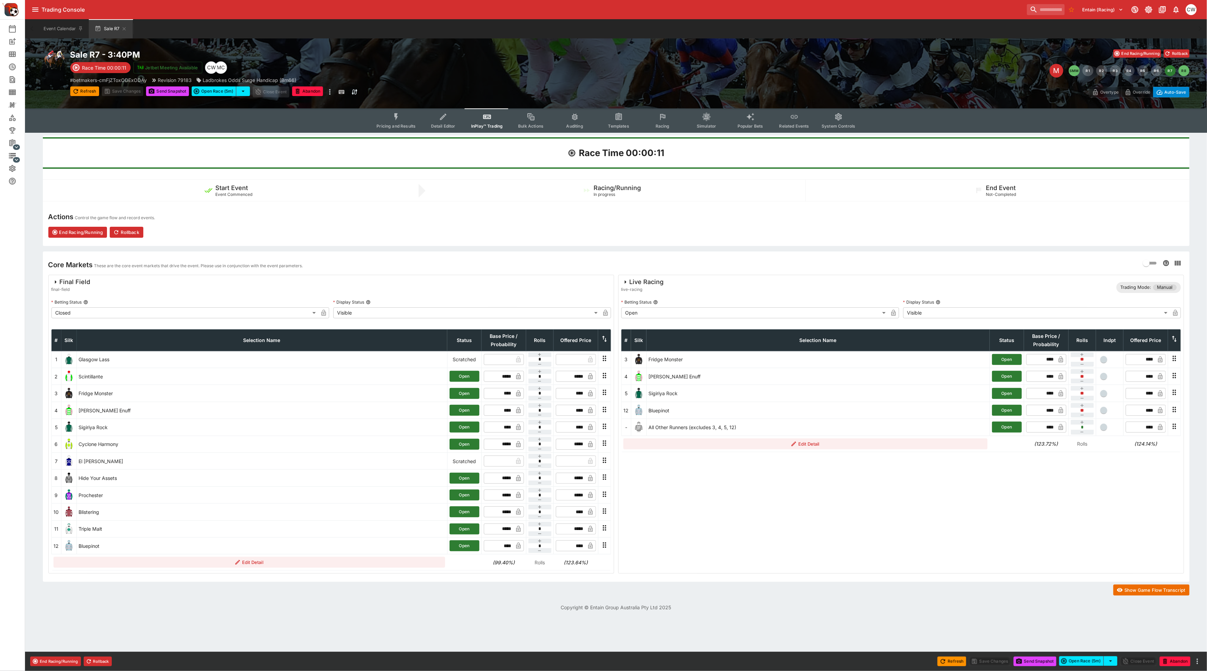  Describe the element at coordinates (1129, 71) in the screenshot. I see `button: R4` at that location.